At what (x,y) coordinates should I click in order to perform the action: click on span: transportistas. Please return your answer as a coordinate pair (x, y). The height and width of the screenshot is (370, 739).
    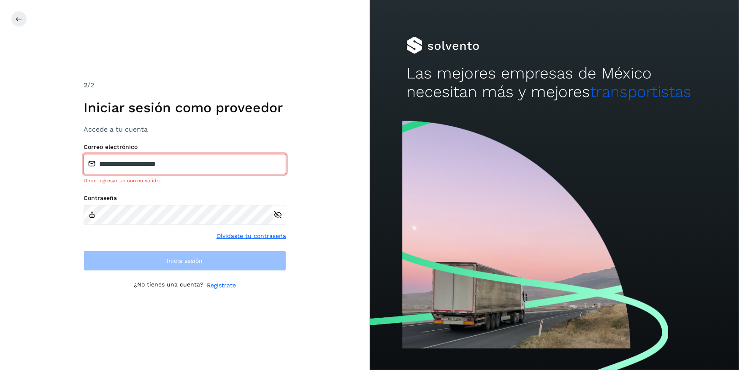
    Looking at the image, I should click on (641, 92).